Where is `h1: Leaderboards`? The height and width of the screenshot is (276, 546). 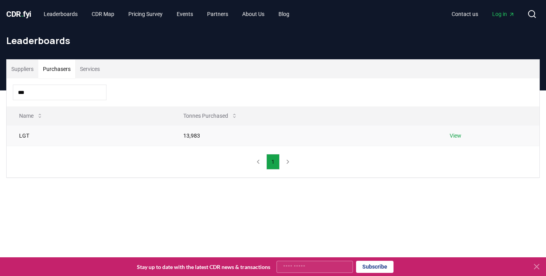
h1: Leaderboards is located at coordinates (273, 41).